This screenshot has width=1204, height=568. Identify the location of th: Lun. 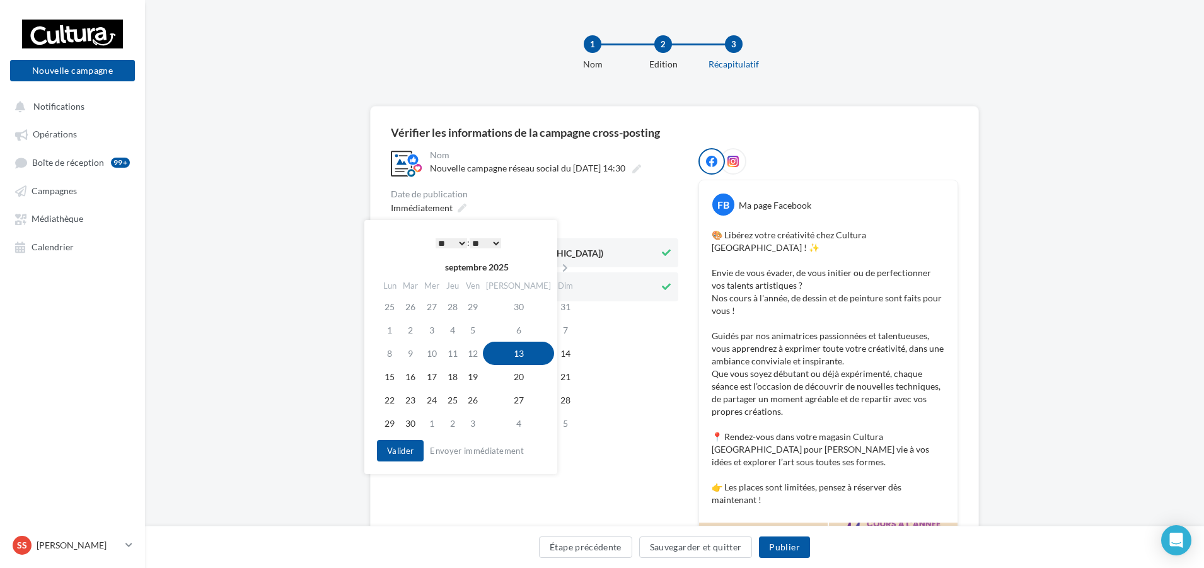
(390, 286).